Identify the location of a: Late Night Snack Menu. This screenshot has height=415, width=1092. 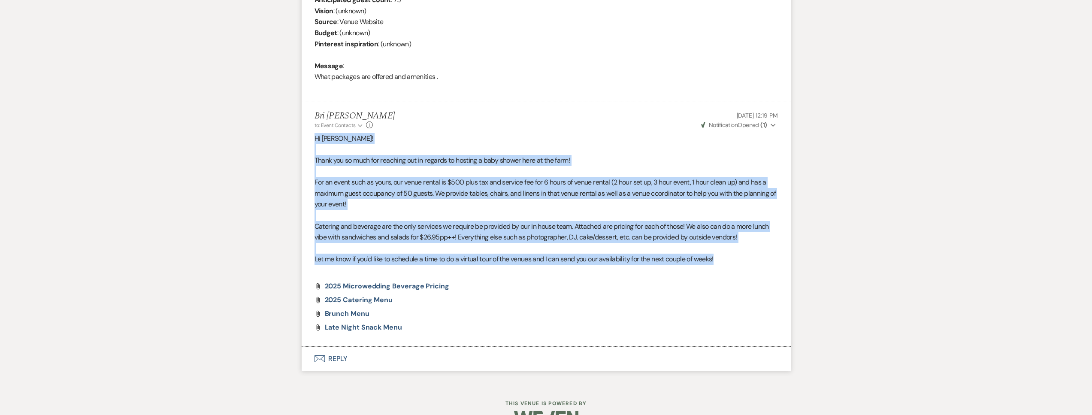
(363, 327).